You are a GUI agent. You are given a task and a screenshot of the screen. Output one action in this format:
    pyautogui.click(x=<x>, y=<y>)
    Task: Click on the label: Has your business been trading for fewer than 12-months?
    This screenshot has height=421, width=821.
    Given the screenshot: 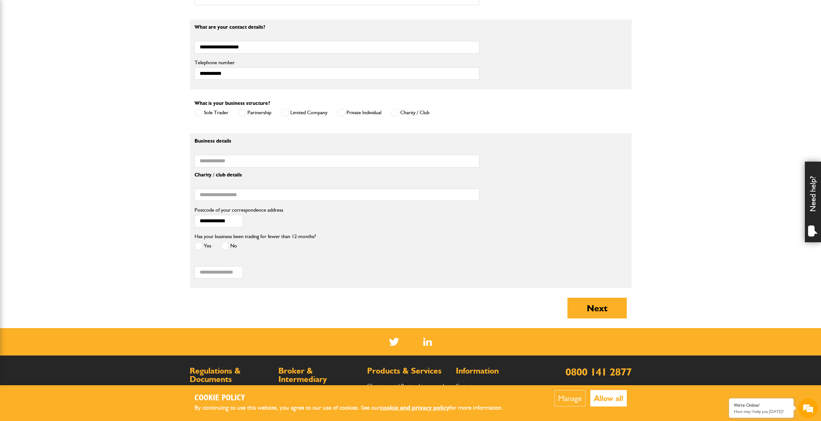 What is the action you would take?
    pyautogui.click(x=255, y=236)
    